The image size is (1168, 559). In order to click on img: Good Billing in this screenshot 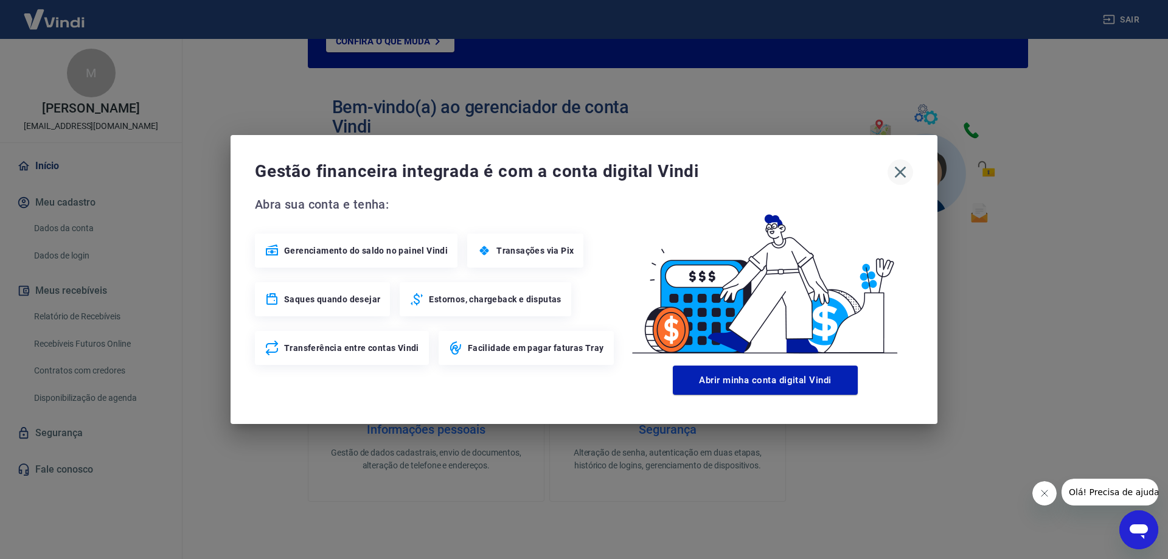, I will do `click(765, 277)`.